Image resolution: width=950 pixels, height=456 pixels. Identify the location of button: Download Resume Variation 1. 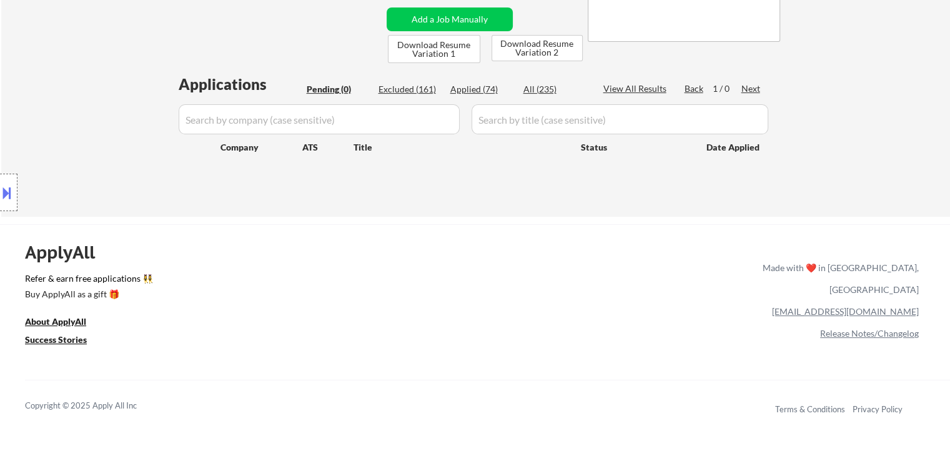
(434, 49).